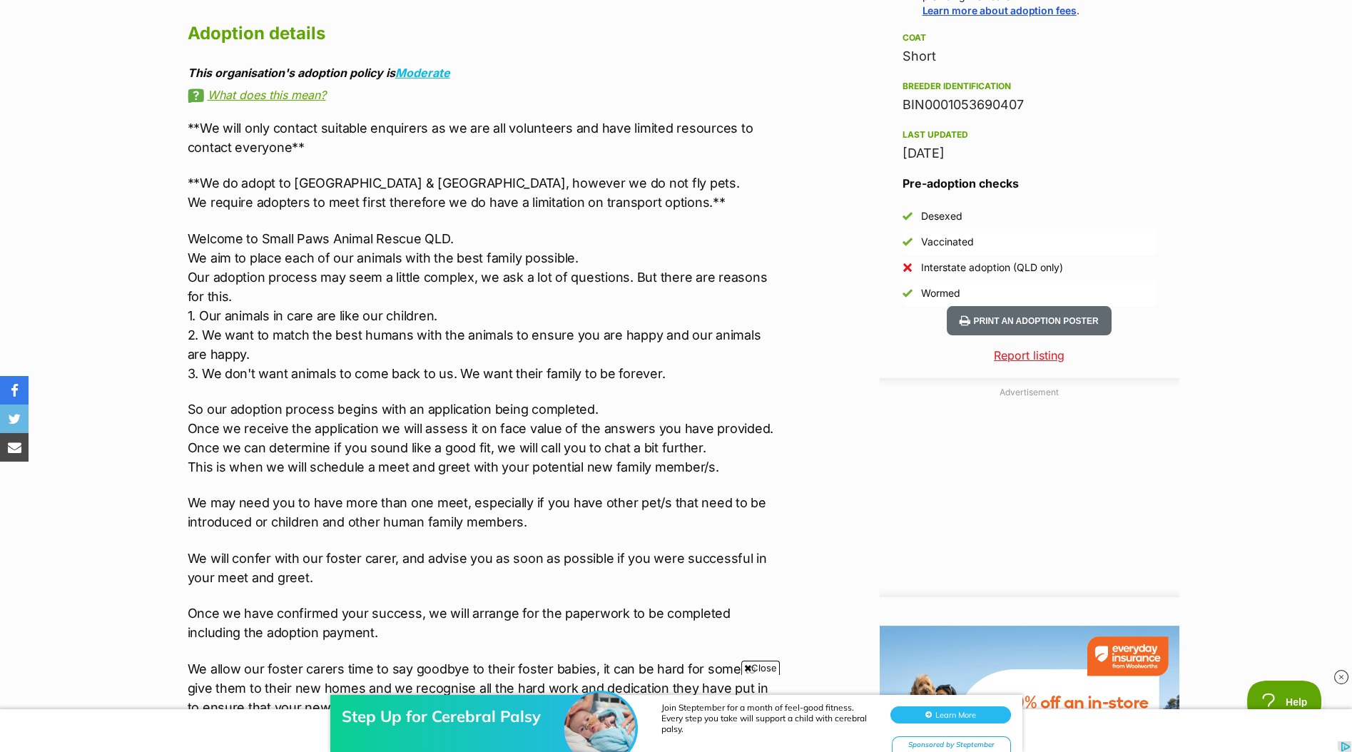 The height and width of the screenshot is (752, 1352). Describe the element at coordinates (1341, 677) in the screenshot. I see `img: close_rtb.svg` at that location.